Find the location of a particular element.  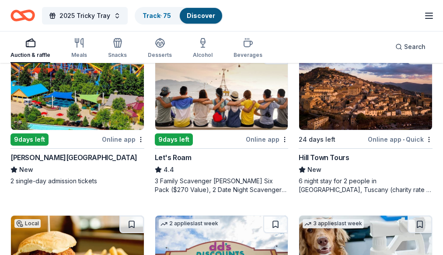

button: Snacks is located at coordinates (117, 49).